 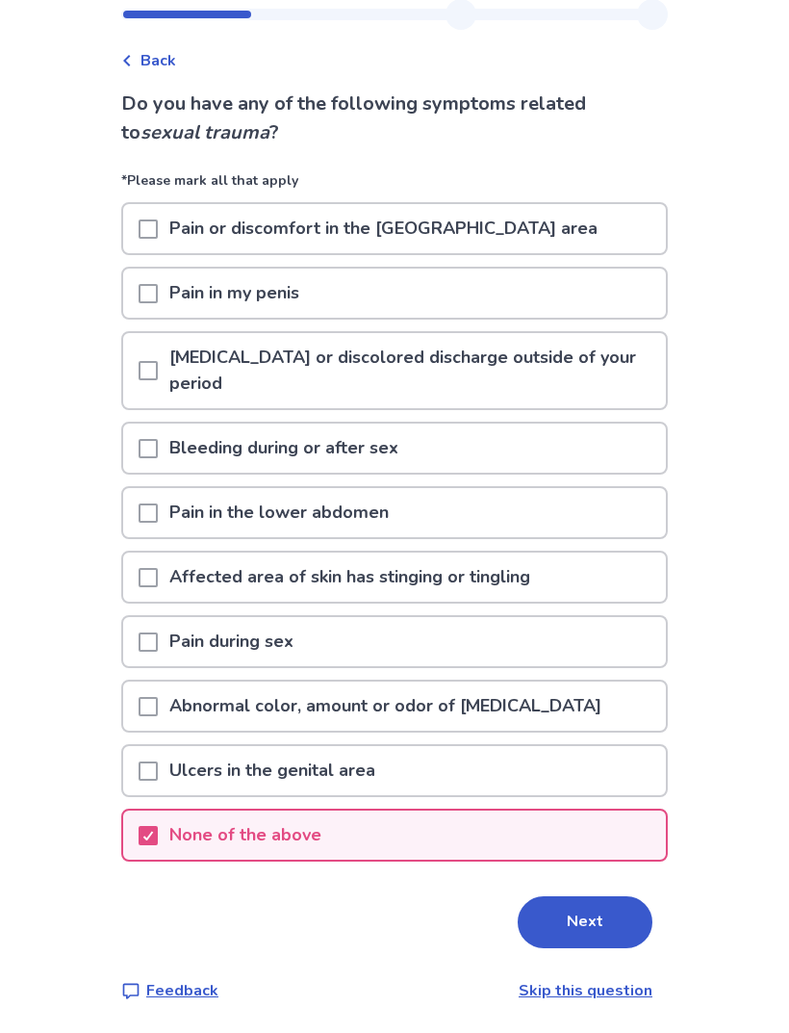 I want to click on p: Feedback, so click(x=182, y=990).